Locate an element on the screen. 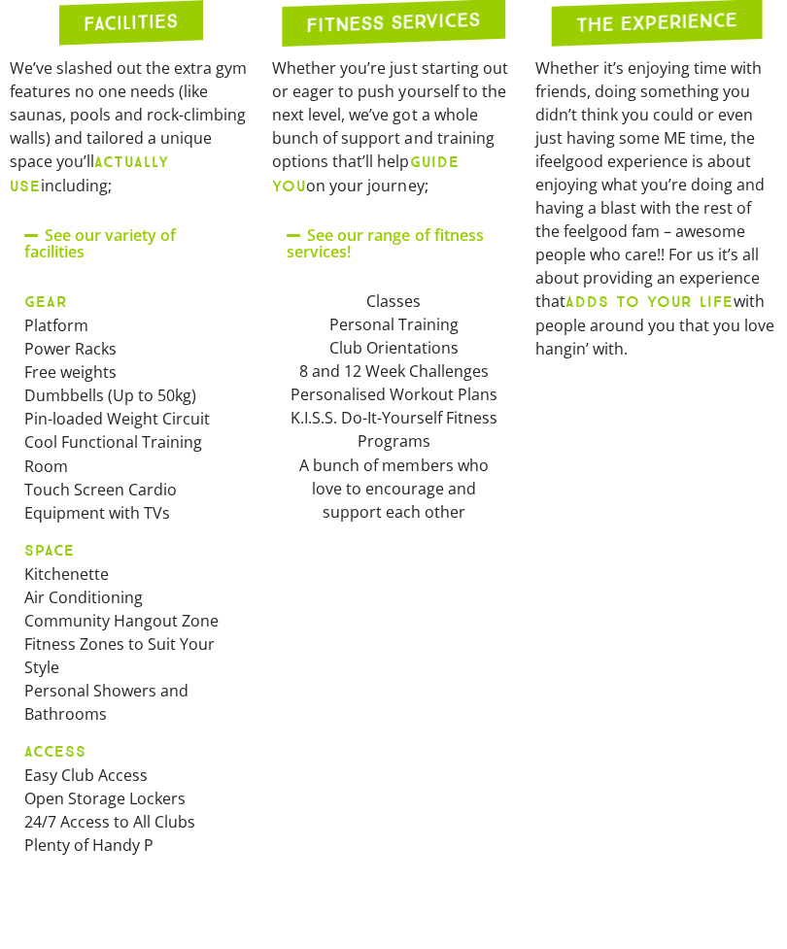 The height and width of the screenshot is (949, 787). strong: ACCESS is located at coordinates (55, 750).